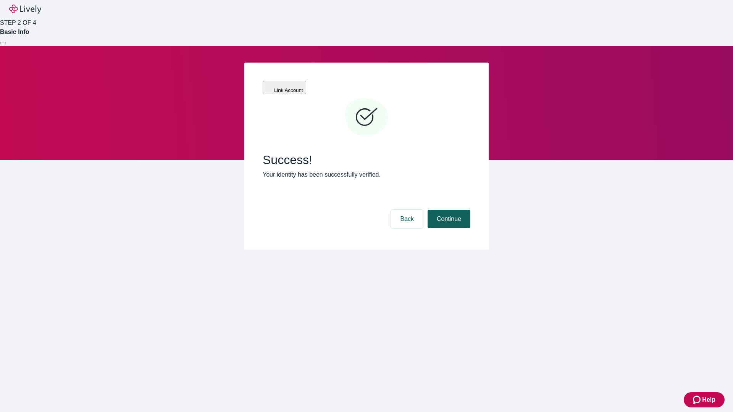 The width and height of the screenshot is (733, 412). I want to click on button: Zendesk support iconHelp, so click(704, 400).